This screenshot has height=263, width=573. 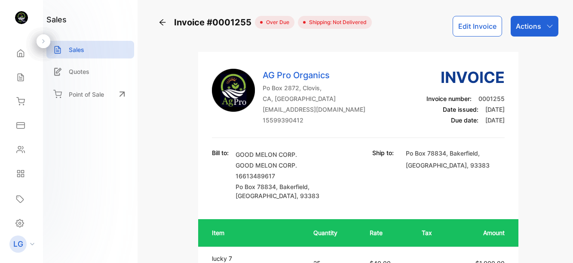 I want to click on span: Shipping: Not Delivered, so click(x=336, y=22).